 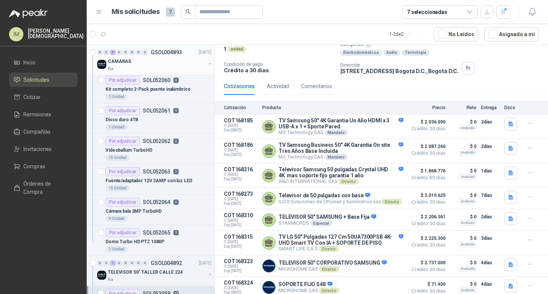 I want to click on a: Órdenes de Compra, so click(x=43, y=188).